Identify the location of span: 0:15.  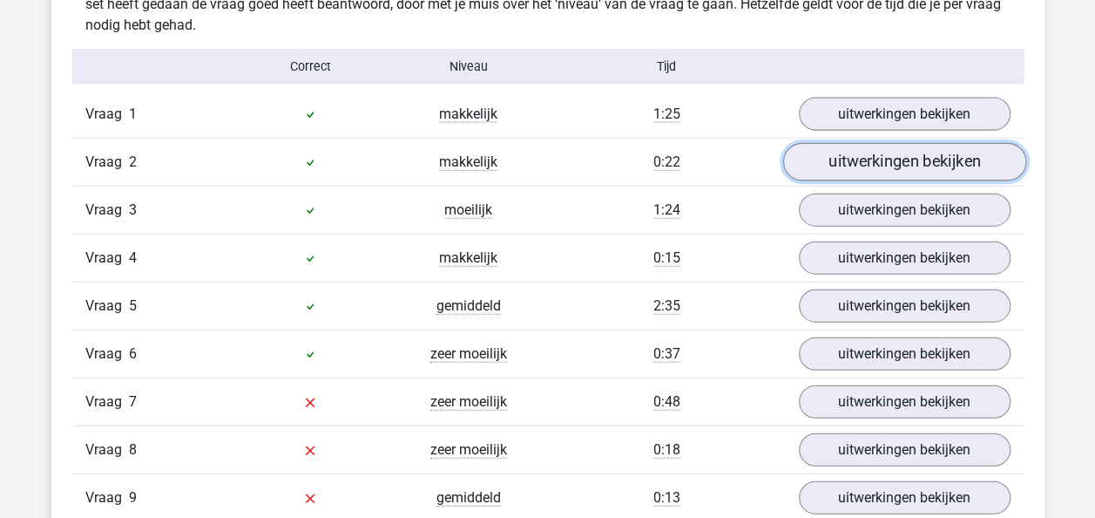
(667, 258).